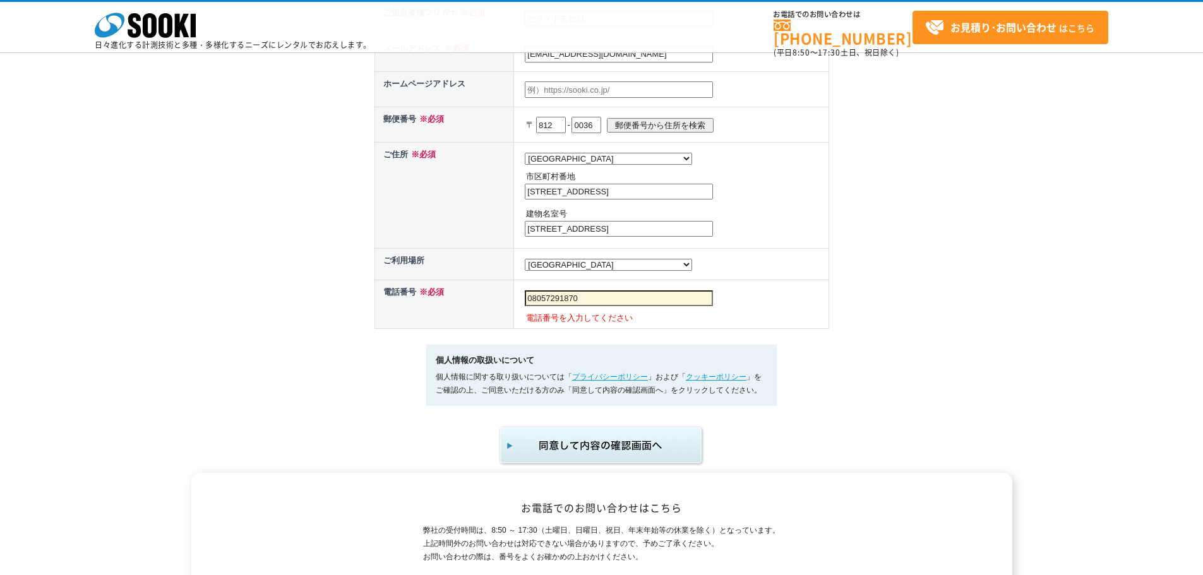 Image resolution: width=1203 pixels, height=575 pixels. Describe the element at coordinates (601, 384) in the screenshot. I see `p: 個人情報に関する取り扱いについては「 」および「 」をご確認の上、ご同意いただける方のみ「同意して内容の確認画面へ」をクリックしてください。` at that location.